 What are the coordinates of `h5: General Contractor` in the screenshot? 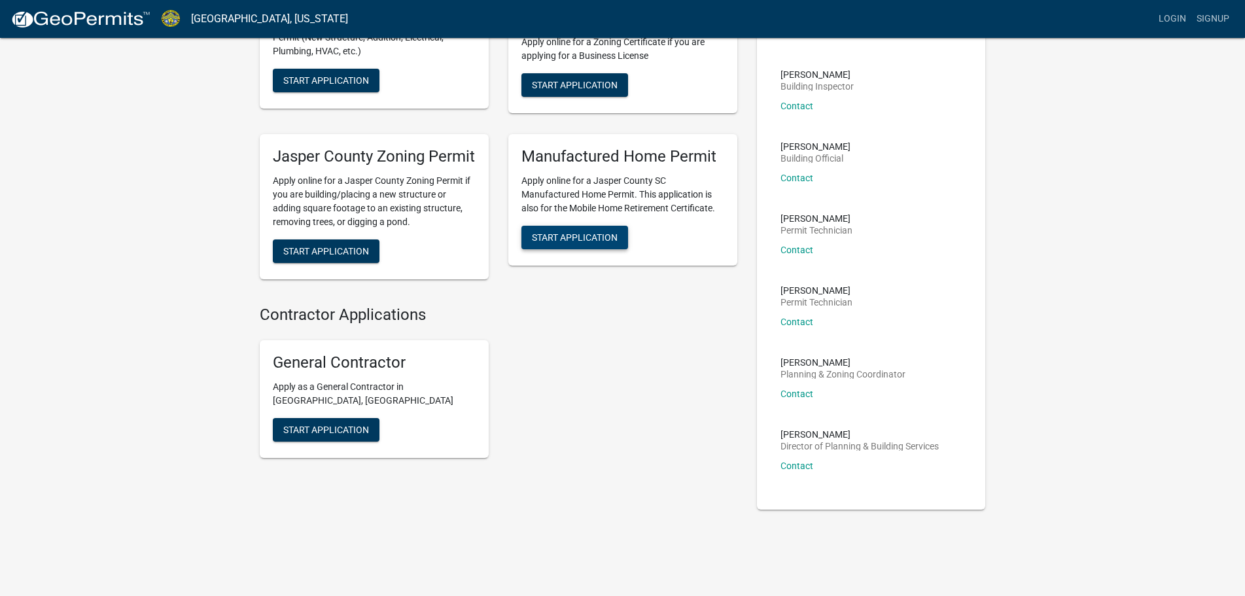 It's located at (374, 362).